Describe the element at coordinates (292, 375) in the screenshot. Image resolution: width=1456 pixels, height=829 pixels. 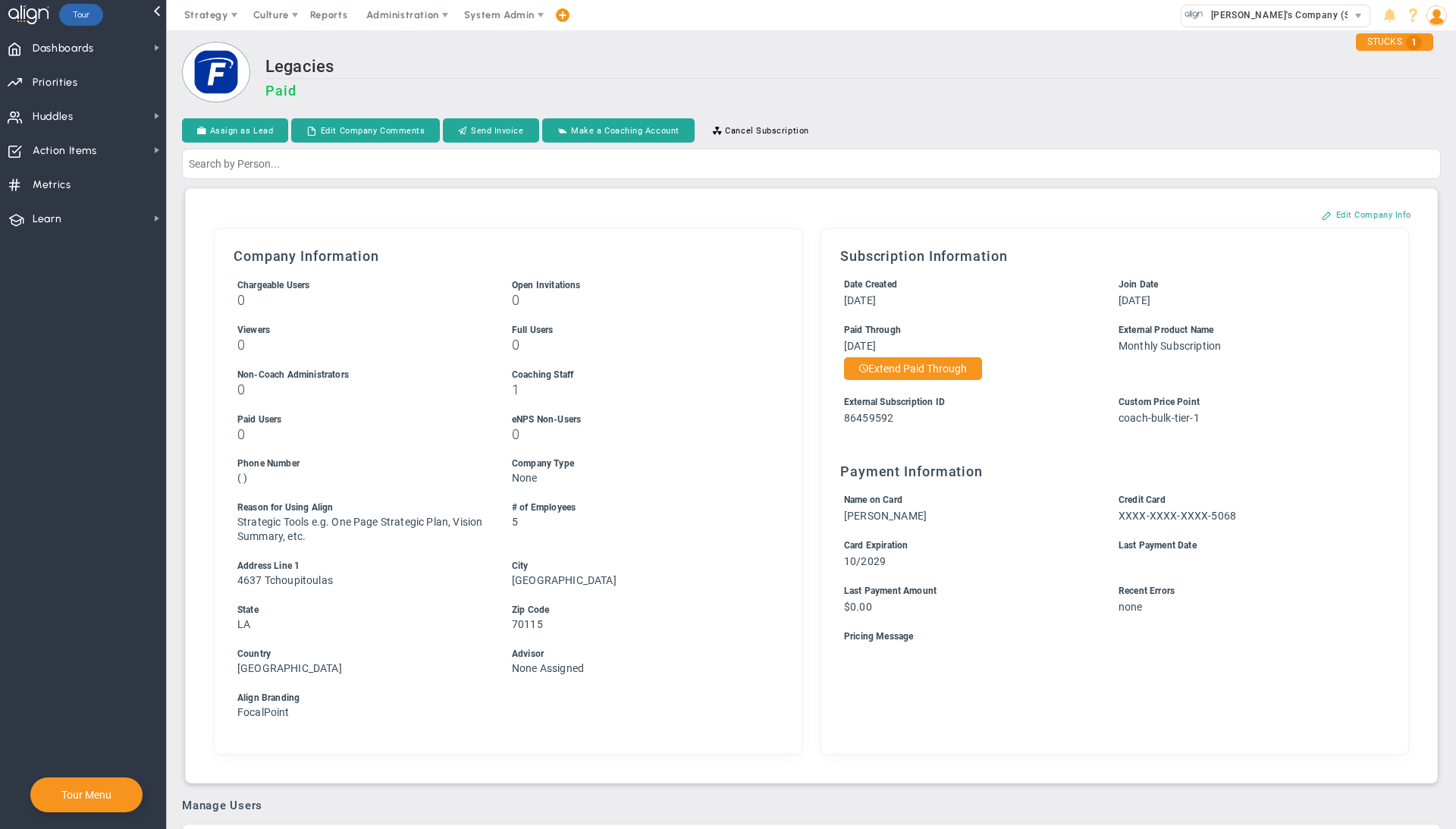
I see `span: Non-Coach Administrators` at that location.